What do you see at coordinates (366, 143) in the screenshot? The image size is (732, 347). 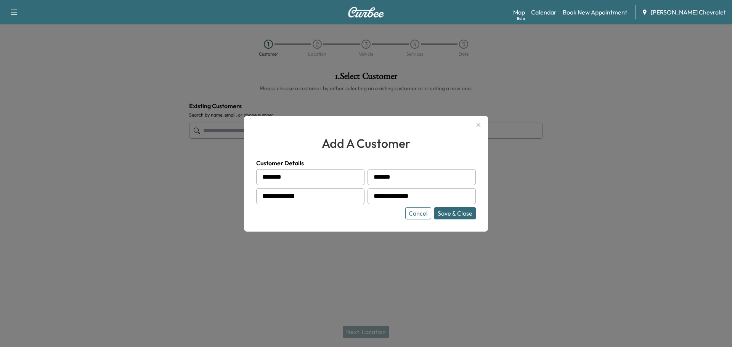 I see `h2: add a customer` at bounding box center [366, 143].